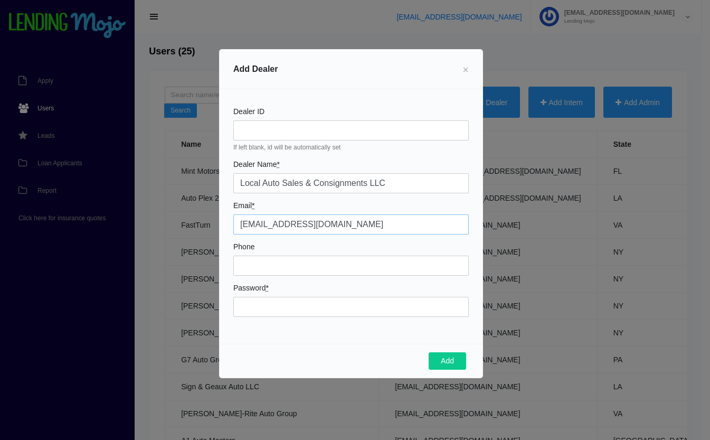 The image size is (710, 440). I want to click on button: Close, so click(465, 69).